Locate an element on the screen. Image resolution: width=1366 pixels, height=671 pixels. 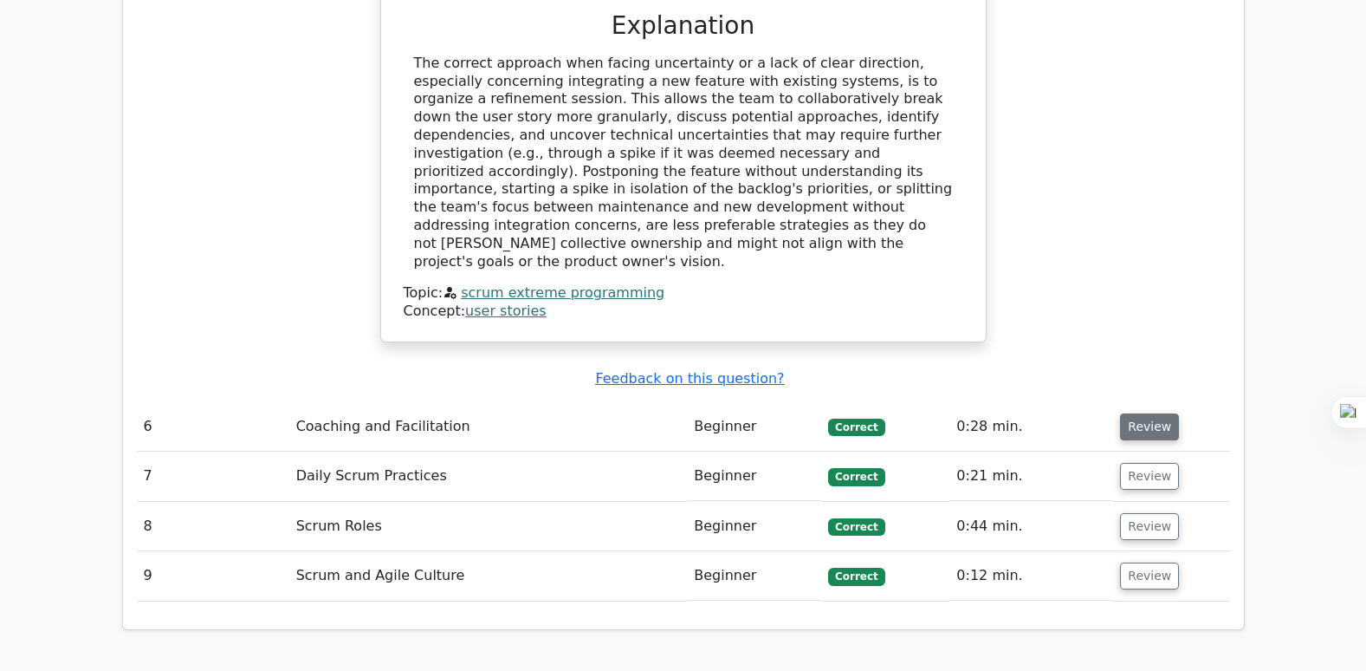
a: scrum extreme programming is located at coordinates (562, 292).